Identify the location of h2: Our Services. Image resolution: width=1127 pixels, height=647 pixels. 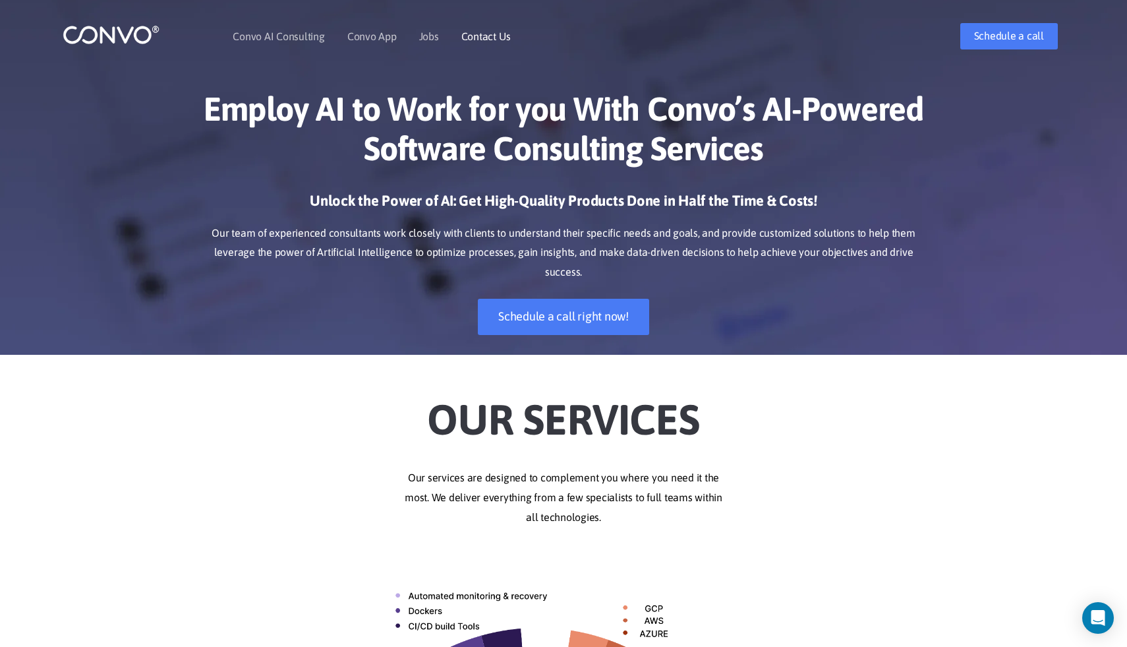
(564, 411).